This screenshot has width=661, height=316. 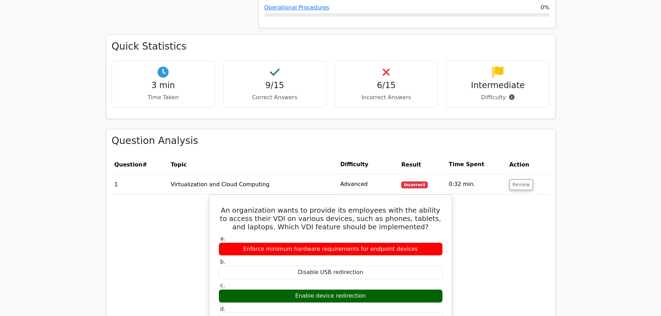 I want to click on a: Operational Procedures, so click(x=297, y=7).